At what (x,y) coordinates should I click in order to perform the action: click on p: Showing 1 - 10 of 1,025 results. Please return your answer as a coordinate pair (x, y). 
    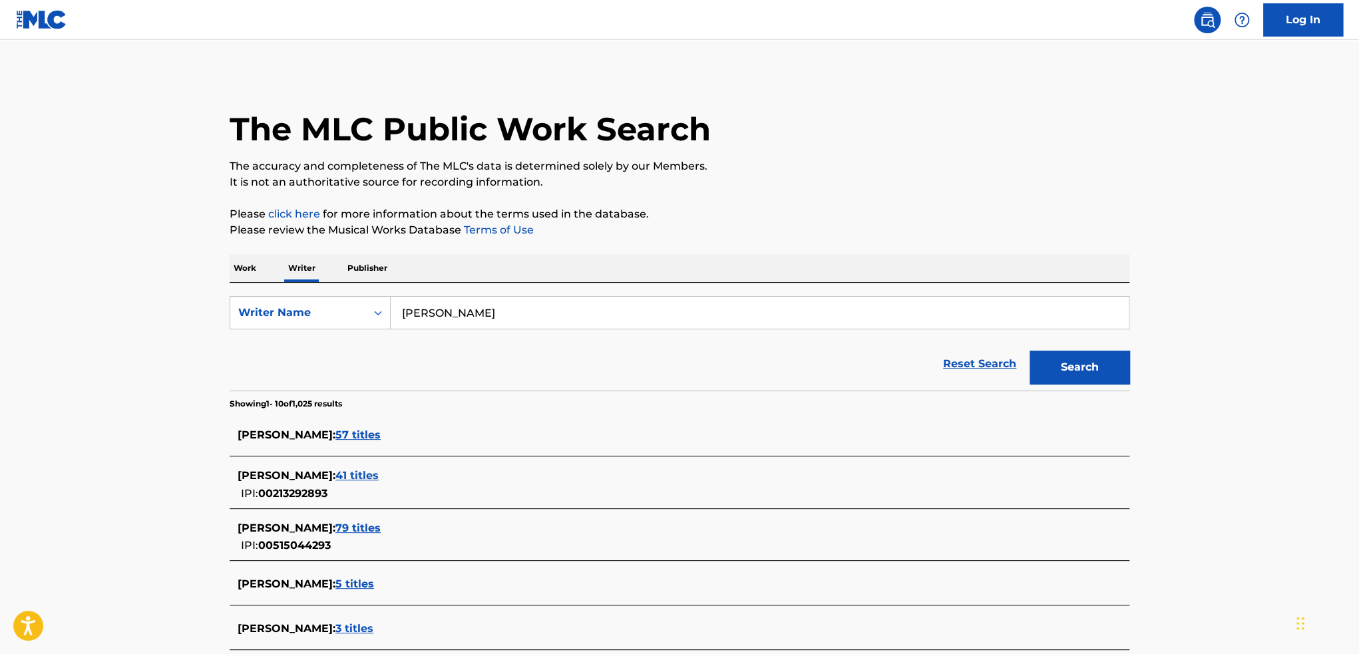
    Looking at the image, I should click on (285, 404).